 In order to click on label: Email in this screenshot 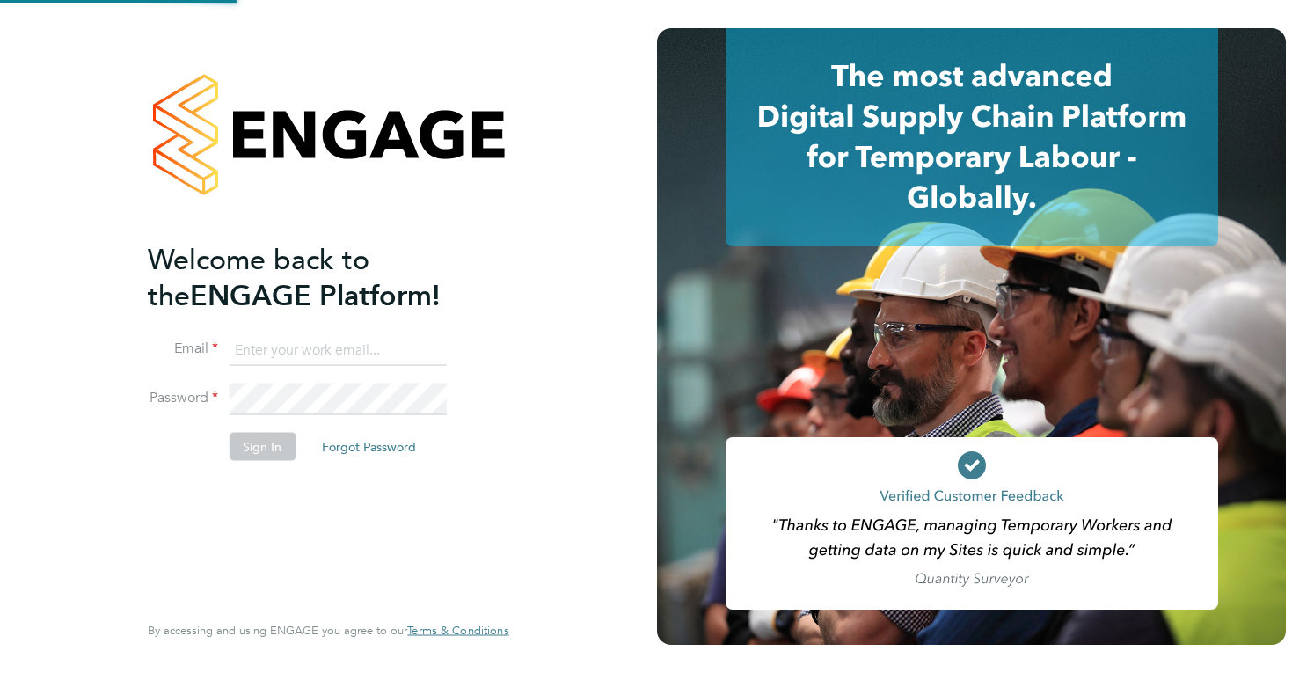, I will do `click(183, 348)`.